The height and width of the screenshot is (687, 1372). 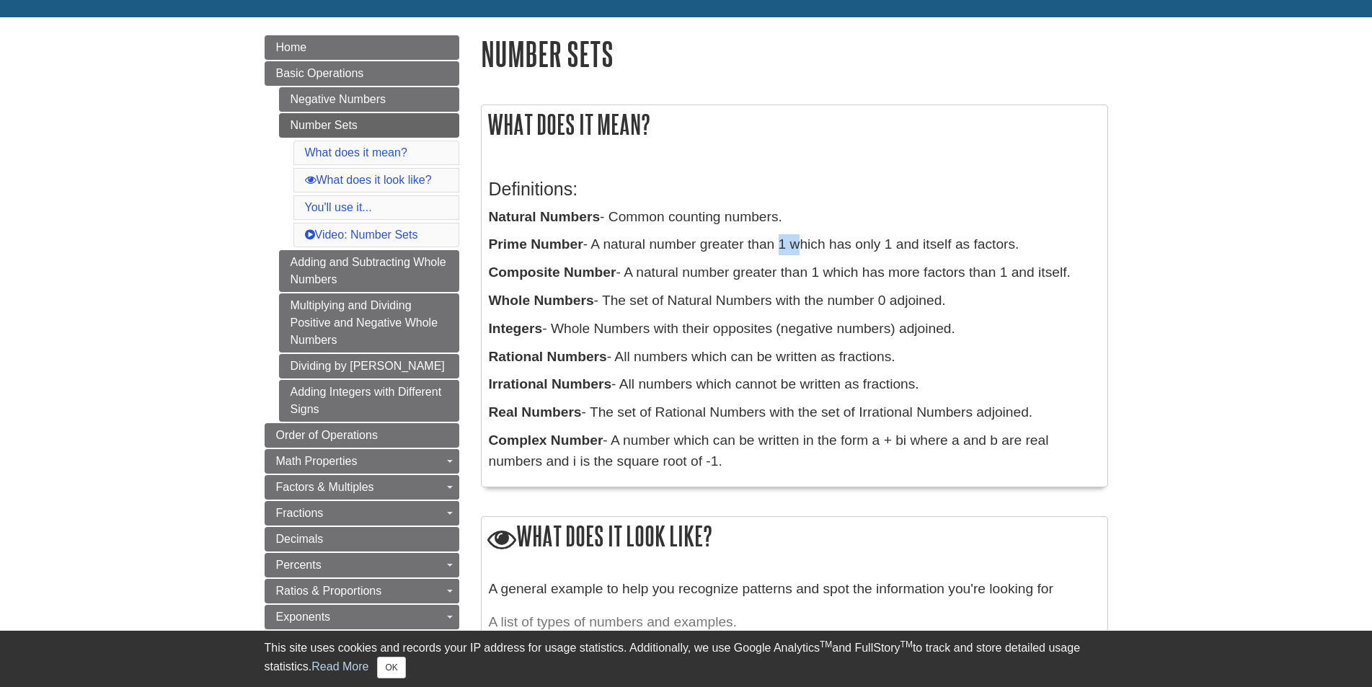 I want to click on a: Basic Operations, so click(x=362, y=74).